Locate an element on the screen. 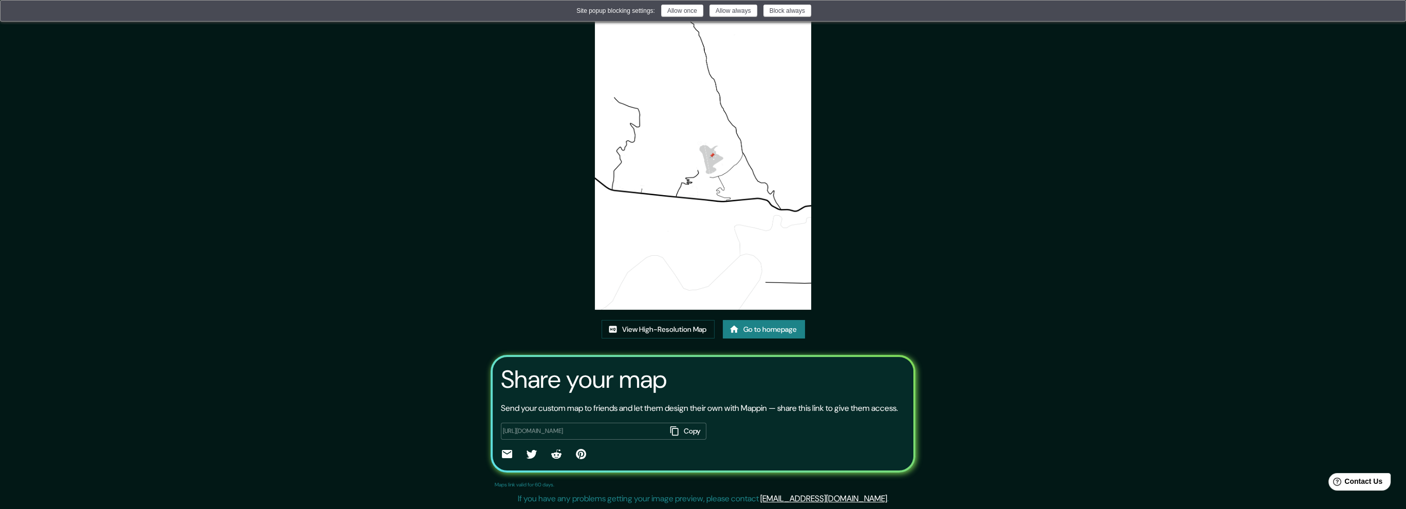 This screenshot has height=509, width=1406. h3: Share your map is located at coordinates (584, 380).